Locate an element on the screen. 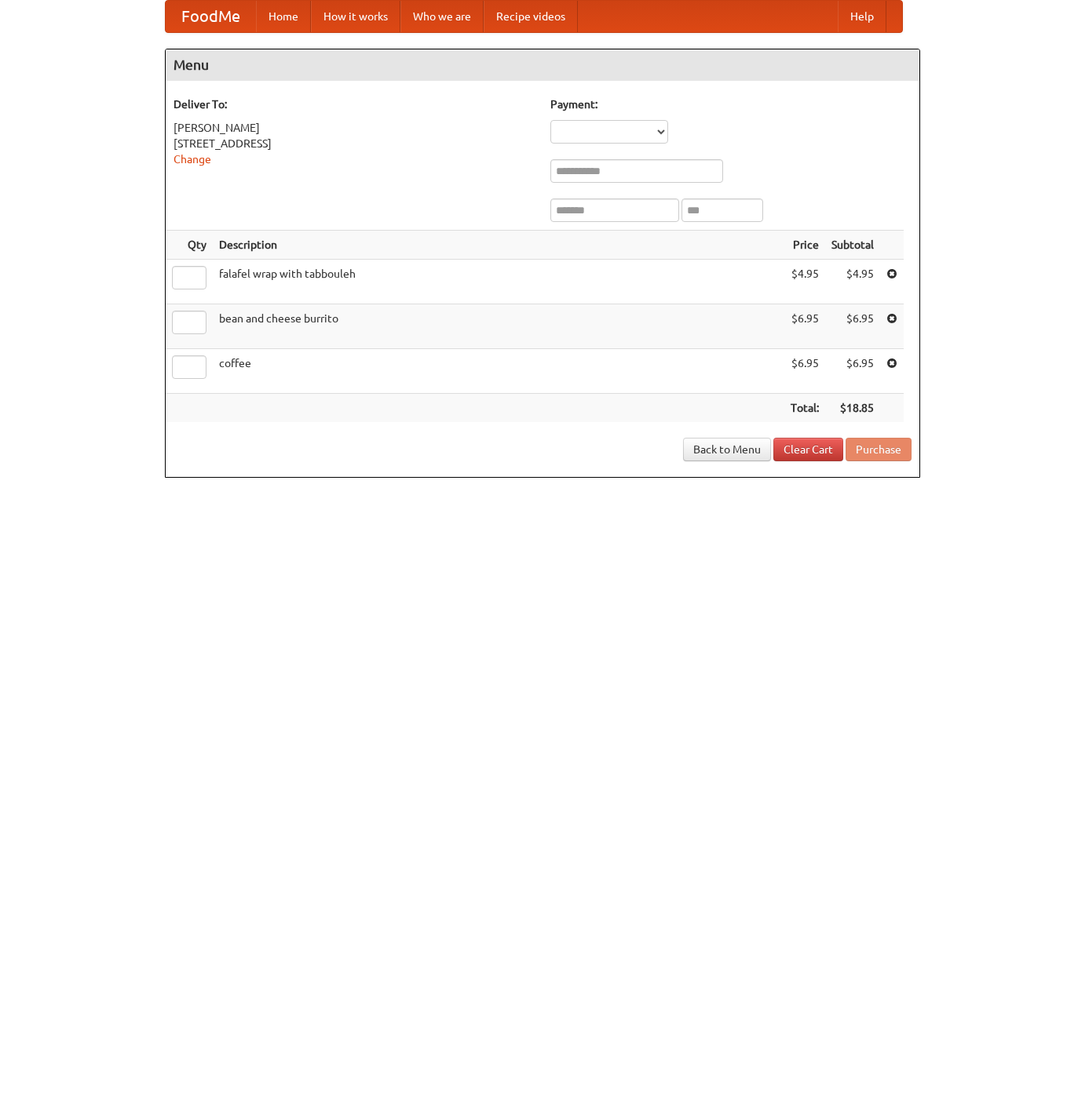  h5: Payment: is located at coordinates (731, 104).